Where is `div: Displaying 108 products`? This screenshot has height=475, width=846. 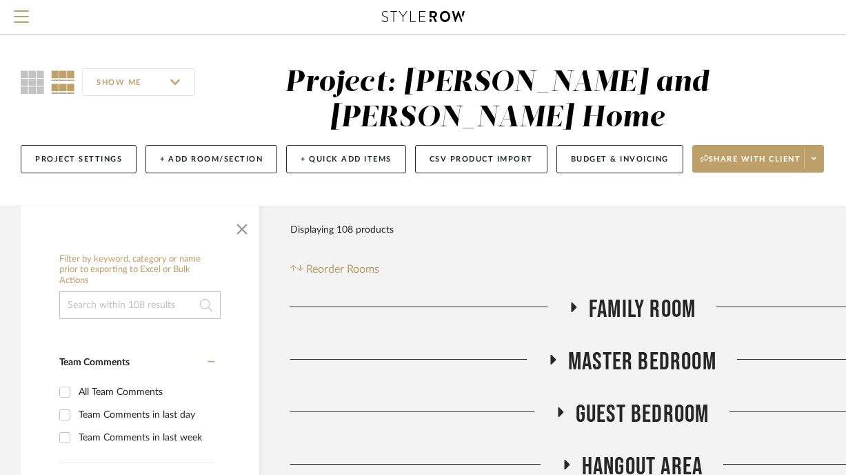
div: Displaying 108 products is located at coordinates (342, 230).